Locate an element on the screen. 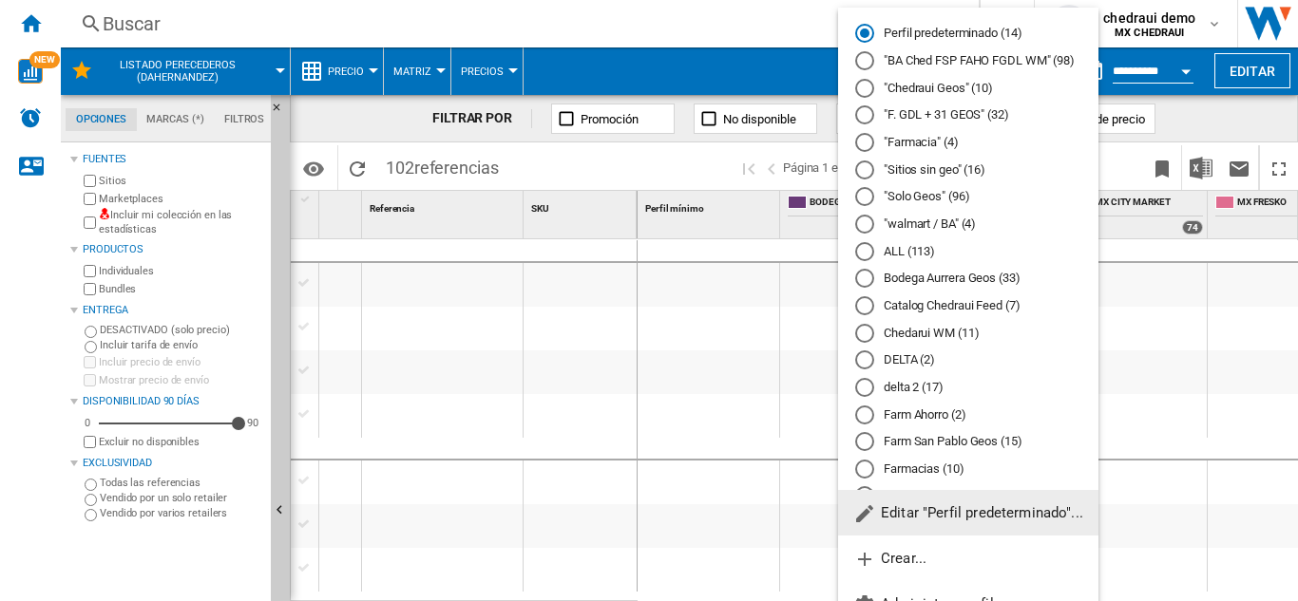 This screenshot has height=601, width=1298. md-radio-button: DELTA (2) is located at coordinates (968, 360).